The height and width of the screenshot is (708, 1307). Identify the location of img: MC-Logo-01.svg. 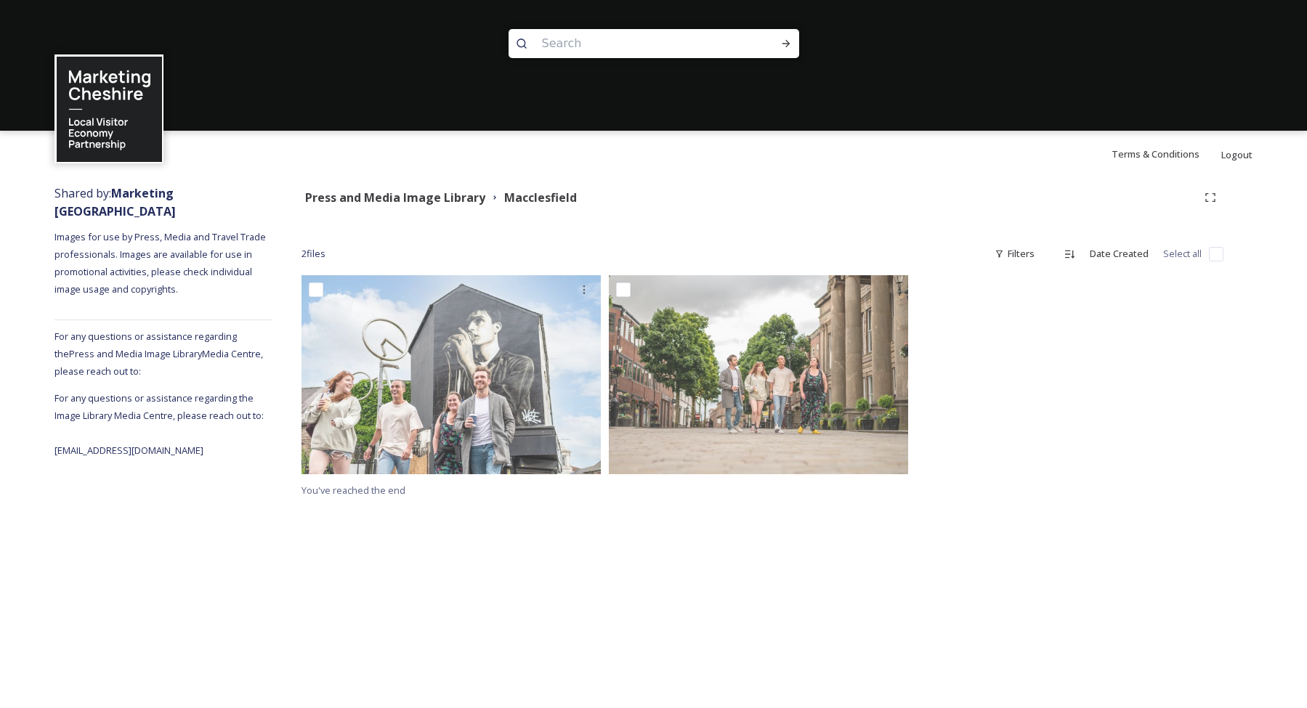
(109, 109).